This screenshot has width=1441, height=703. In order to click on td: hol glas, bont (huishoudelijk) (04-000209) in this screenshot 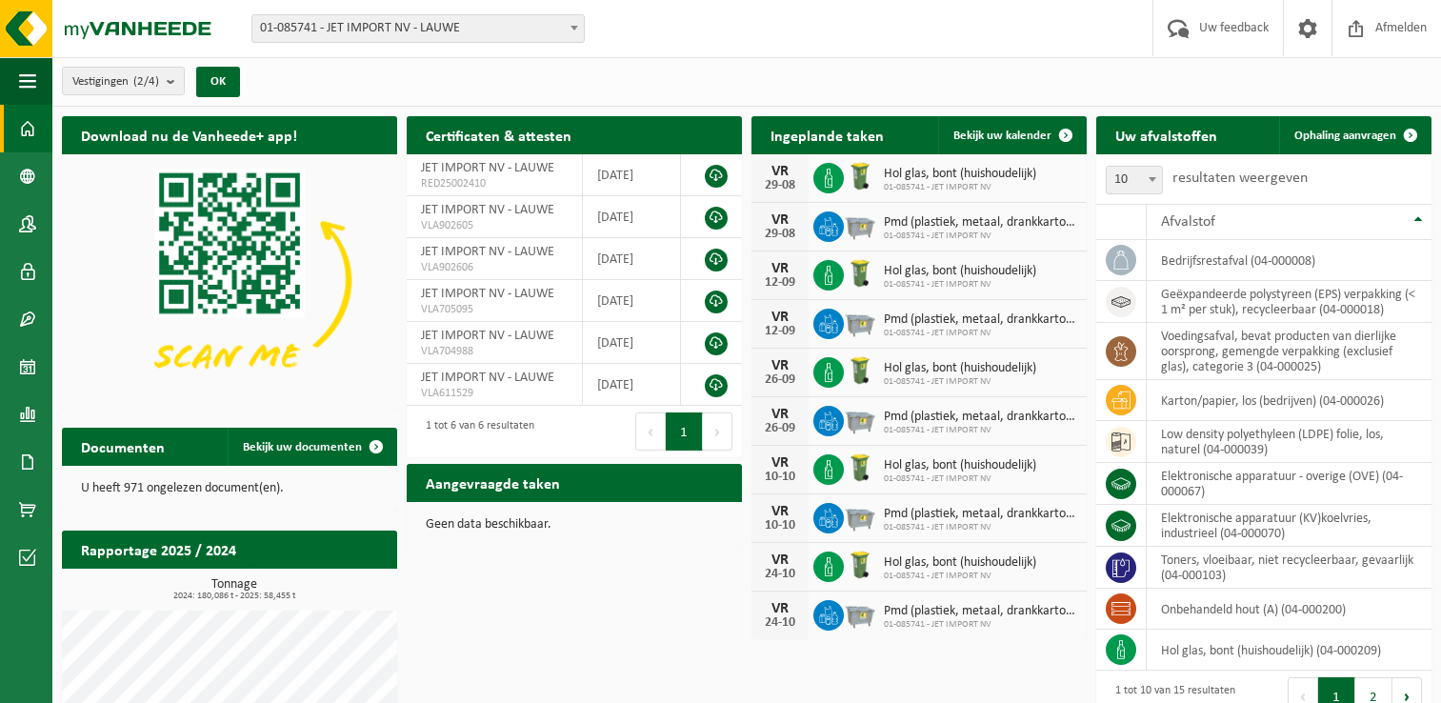, I will do `click(1288, 649)`.